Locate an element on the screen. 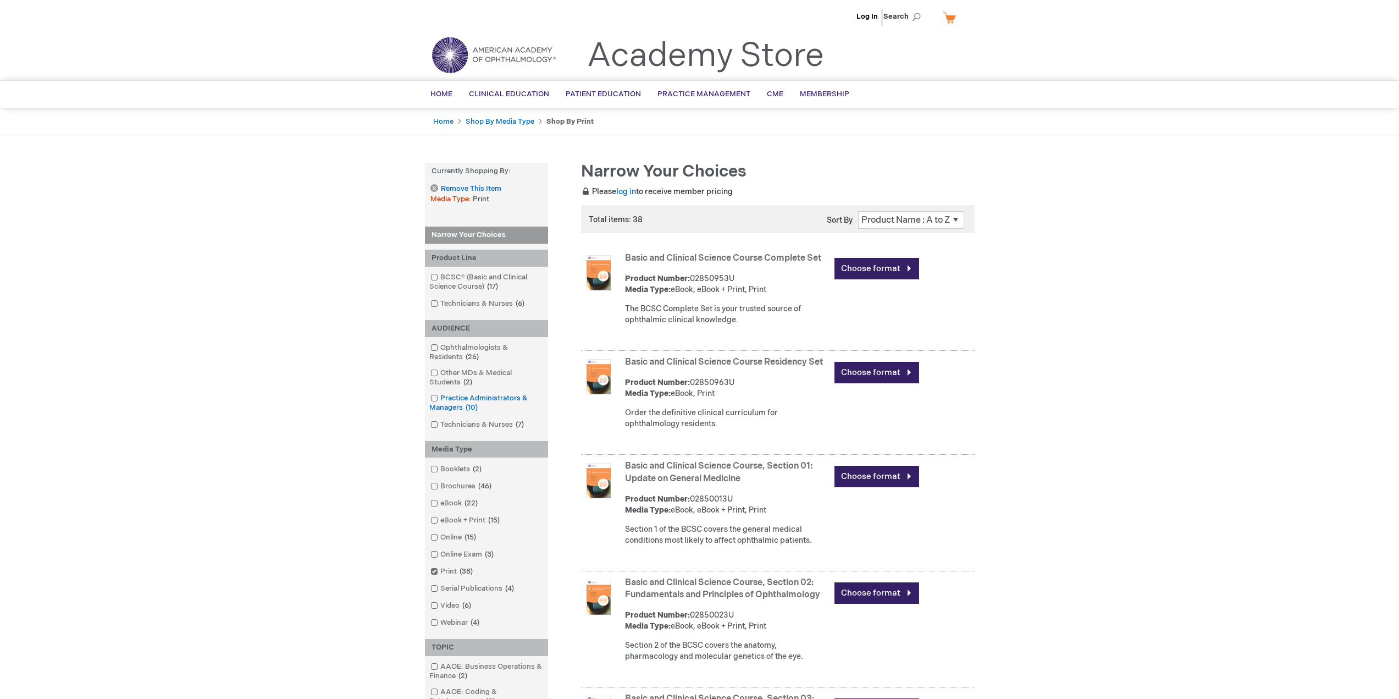  span: Search is located at coordinates (904, 16).